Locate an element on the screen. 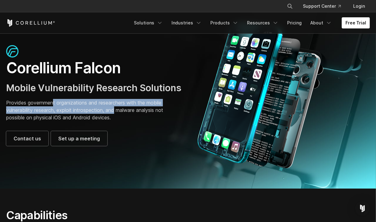 The image size is (376, 222). a: Set up a meeting is located at coordinates (79, 138).